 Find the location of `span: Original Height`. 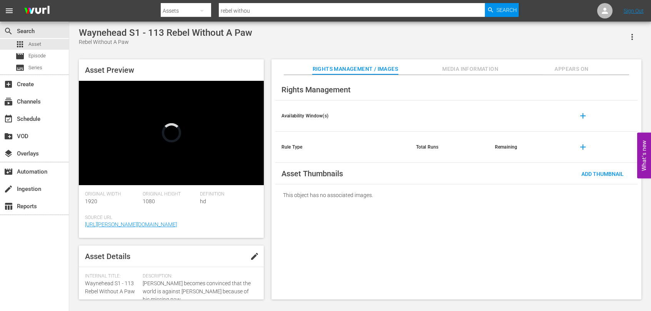

span: Original Height is located at coordinates (170, 194).